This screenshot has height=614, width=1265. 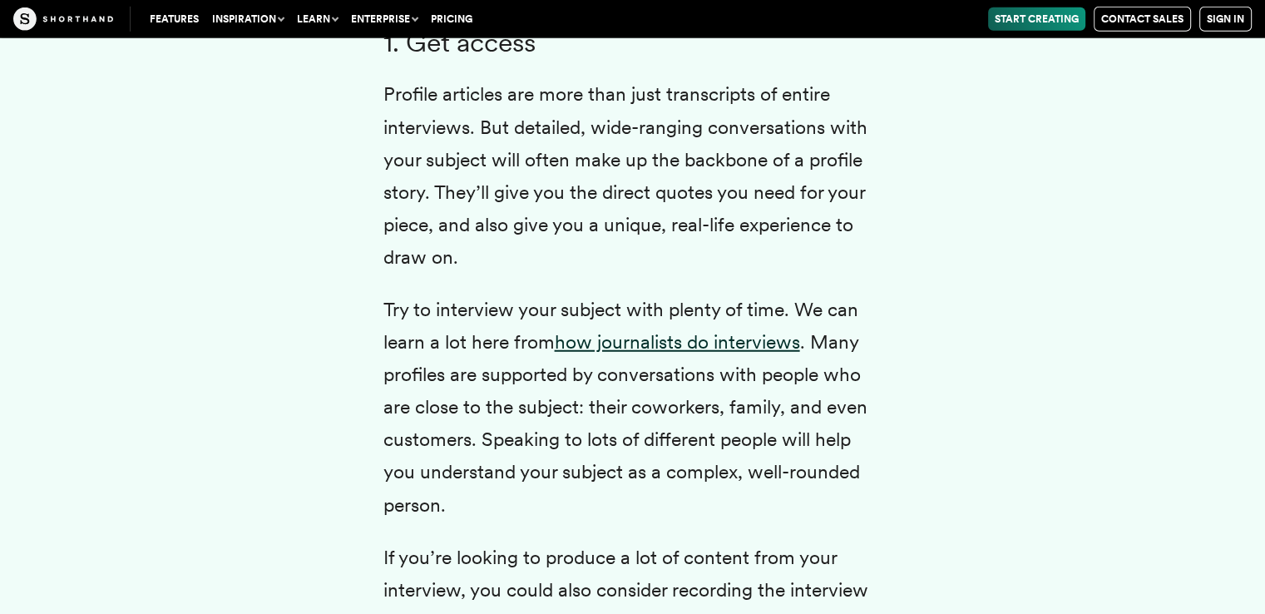 I want to click on img: The Craft, so click(x=63, y=19).